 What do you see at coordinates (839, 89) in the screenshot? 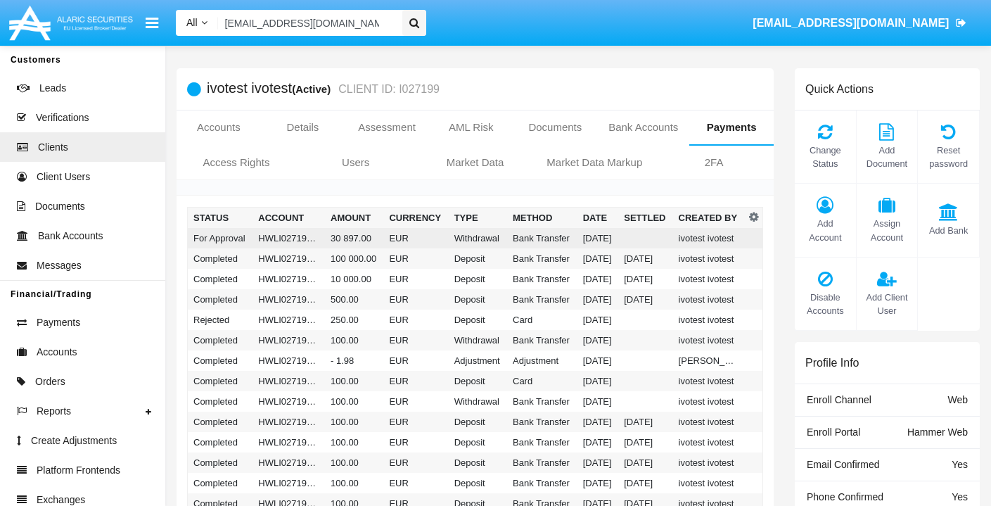
I see `h6: Quick Actions` at bounding box center [839, 89].